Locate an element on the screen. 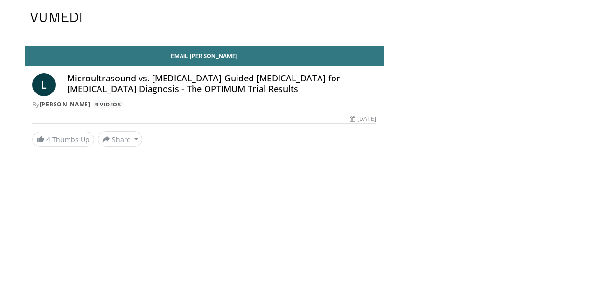 This screenshot has width=599, height=289. a: 9 Videos is located at coordinates (108, 104).